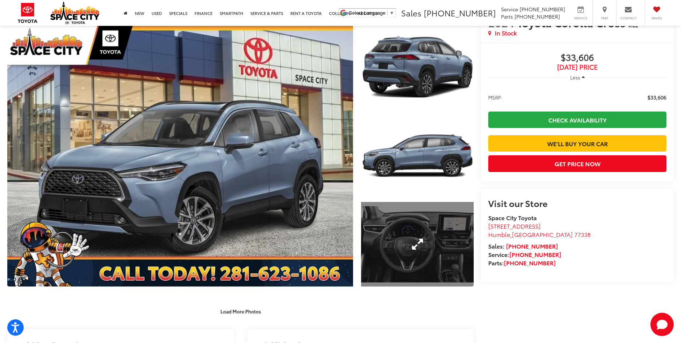 This screenshot has width=681, height=343. Describe the element at coordinates (417, 67) in the screenshot. I see `a: Expand Photo 1` at that location.